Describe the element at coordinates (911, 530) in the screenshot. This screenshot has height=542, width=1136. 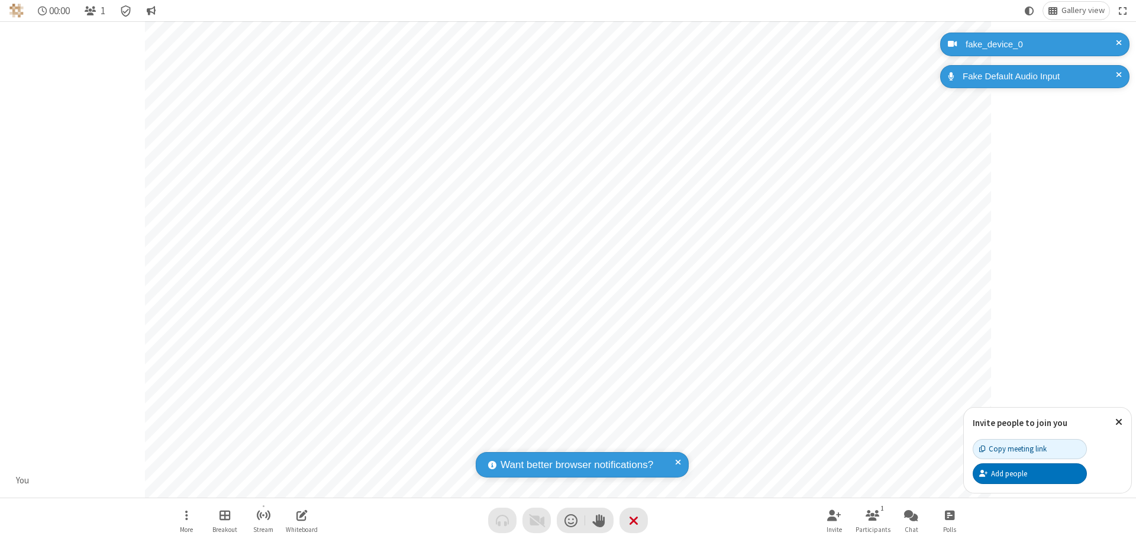
I see `span: Chat` at that location.